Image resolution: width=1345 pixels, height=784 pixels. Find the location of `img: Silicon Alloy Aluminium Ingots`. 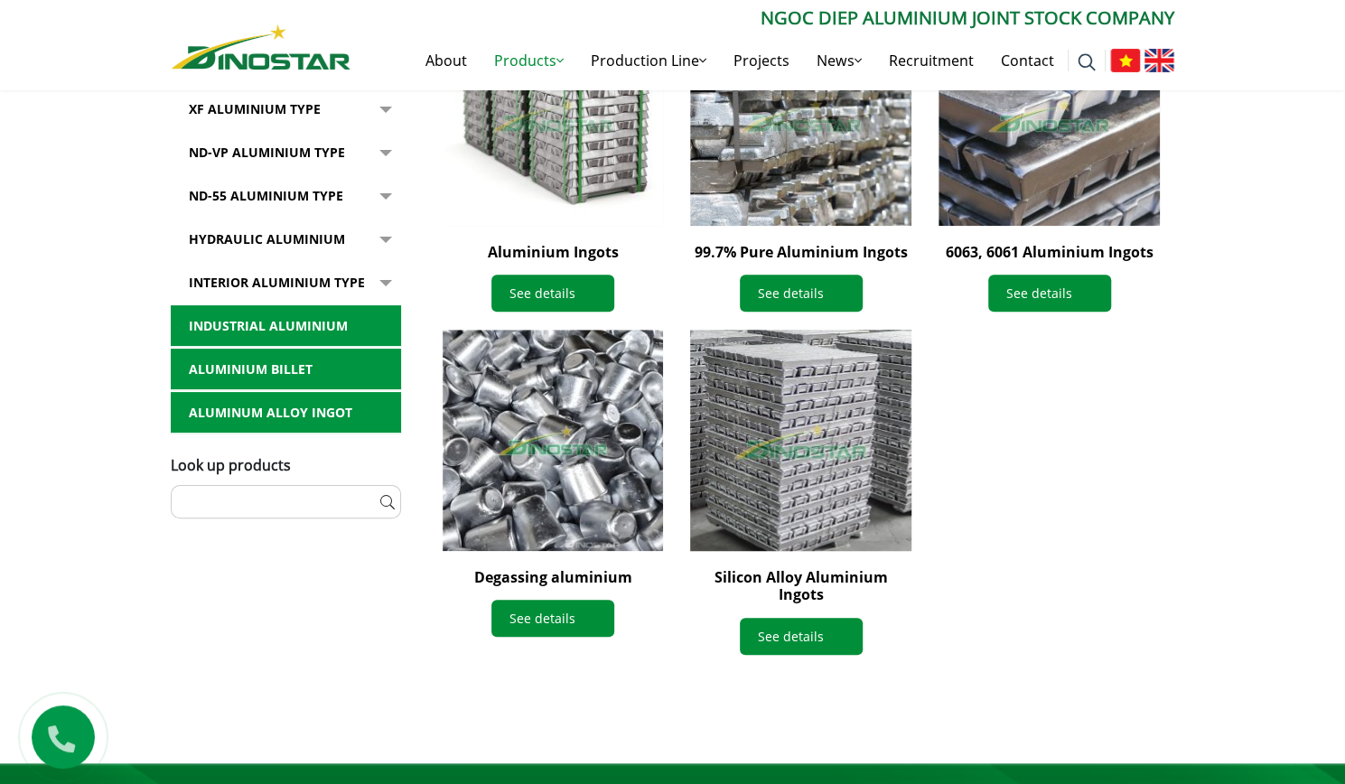

img: Silicon Alloy Aluminium Ingots is located at coordinates (800, 440).